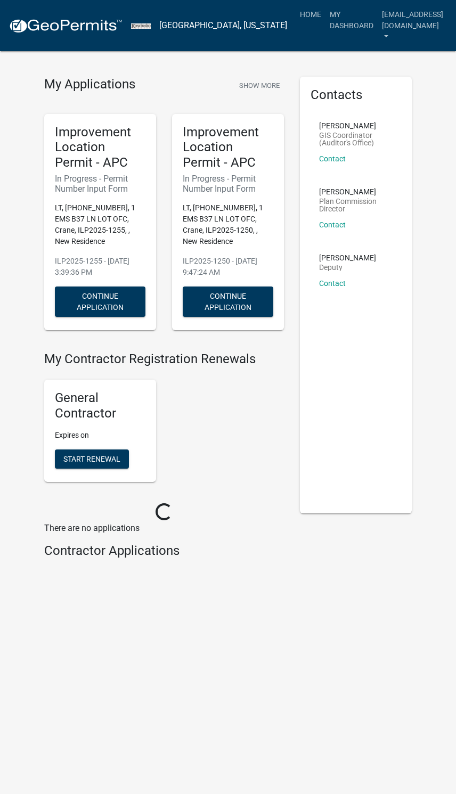 The width and height of the screenshot is (456, 794). I want to click on wm-workflow-list-section: Contractor Applications, so click(164, 553).